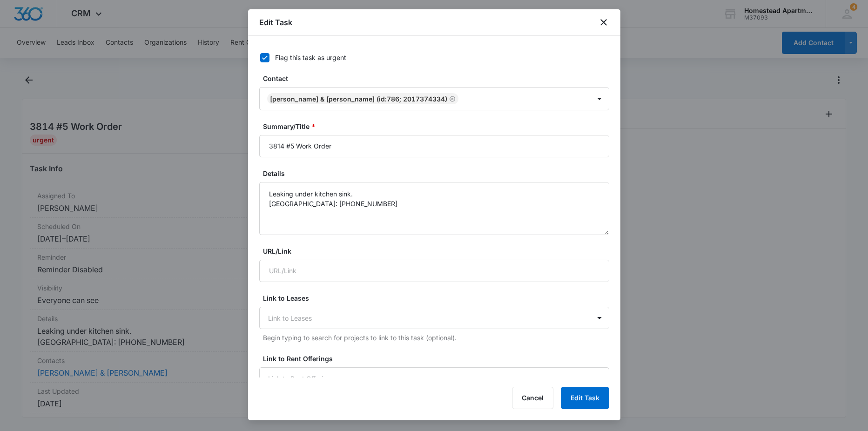  Describe the element at coordinates (438, 359) in the screenshot. I see `label: Link to Rent Offerings` at that location.